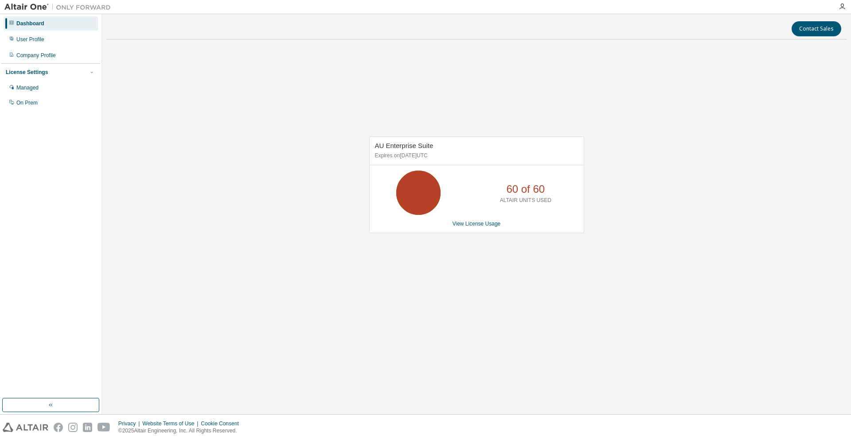 The height and width of the screenshot is (440, 851). Describe the element at coordinates (25, 427) in the screenshot. I see `img: altair_logo.svg` at that location.